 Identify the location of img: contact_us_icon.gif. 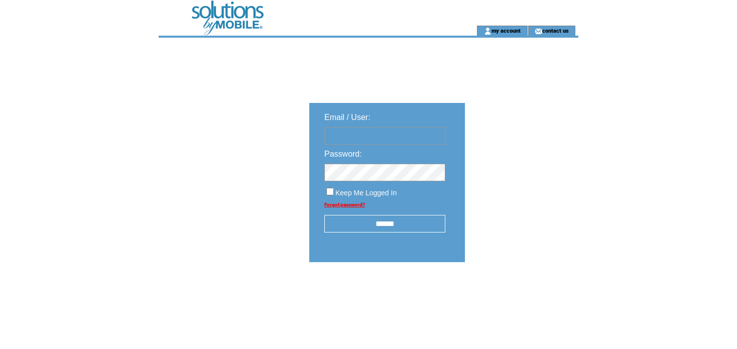
(538, 31).